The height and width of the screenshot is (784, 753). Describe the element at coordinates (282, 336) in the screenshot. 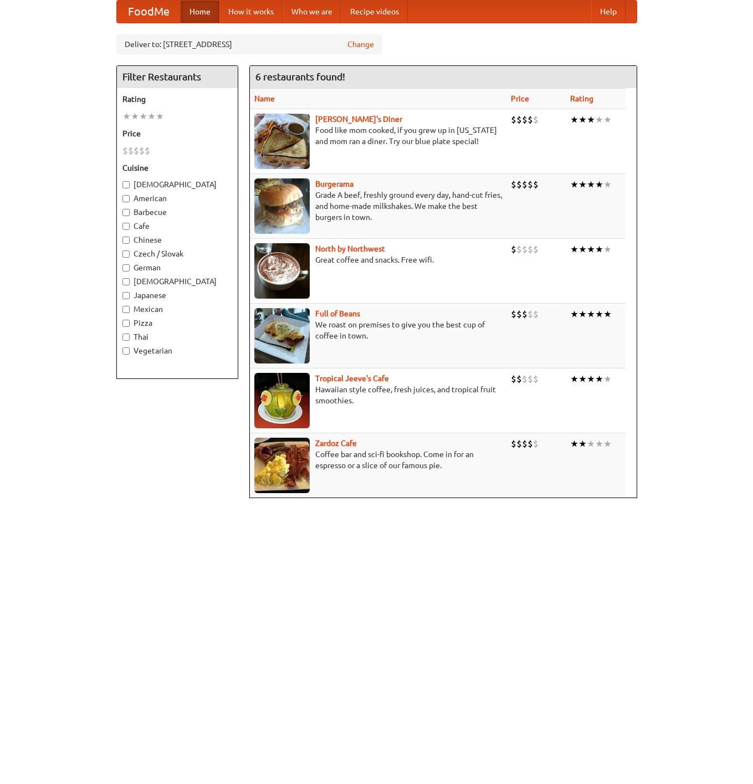

I see `img: beans.jpg` at that location.